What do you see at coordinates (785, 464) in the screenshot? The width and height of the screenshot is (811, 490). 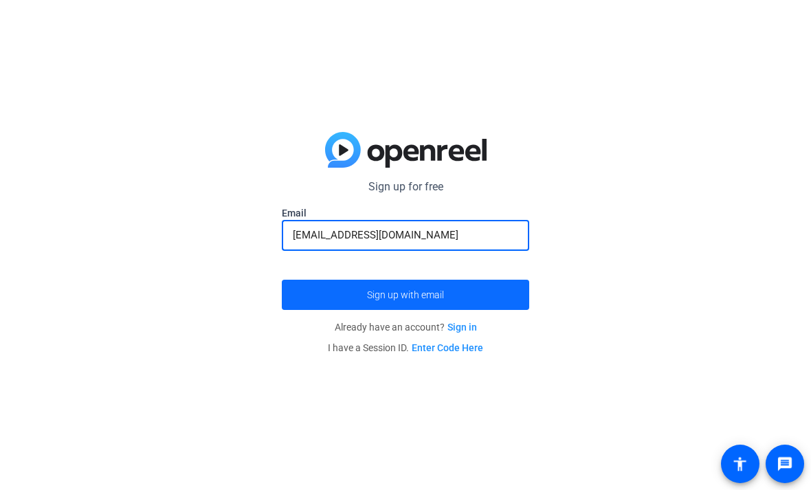 I see `mat-icon: message` at bounding box center [785, 464].